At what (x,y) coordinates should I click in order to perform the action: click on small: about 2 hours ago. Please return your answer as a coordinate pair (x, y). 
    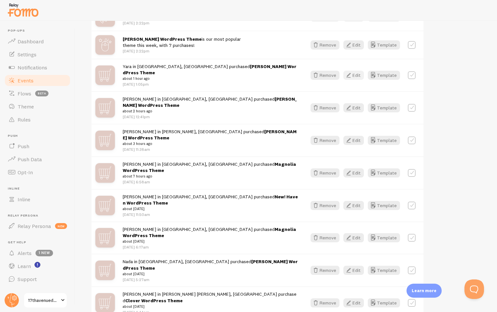
    Looking at the image, I should click on (210, 111).